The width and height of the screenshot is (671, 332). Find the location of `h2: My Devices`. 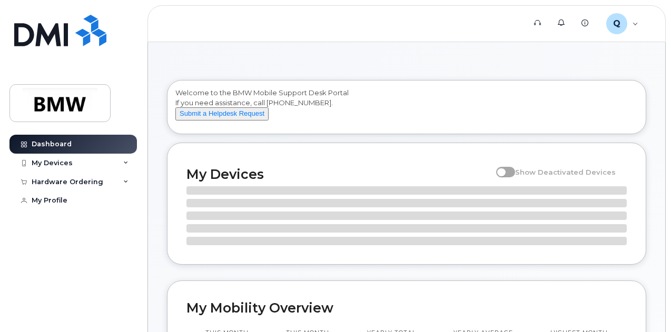

h2: My Devices is located at coordinates (339, 174).